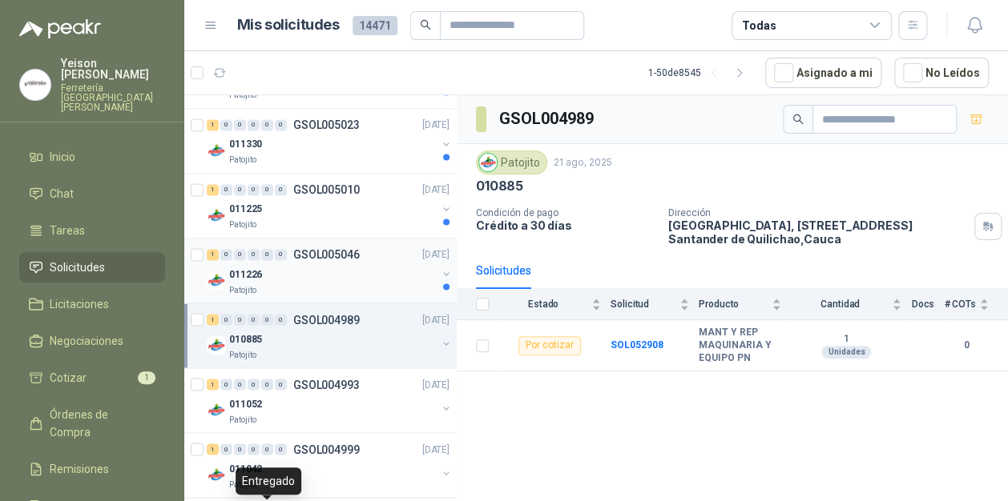 The width and height of the screenshot is (1008, 501). What do you see at coordinates (92, 268) in the screenshot?
I see `a: Solicitudes` at bounding box center [92, 268].